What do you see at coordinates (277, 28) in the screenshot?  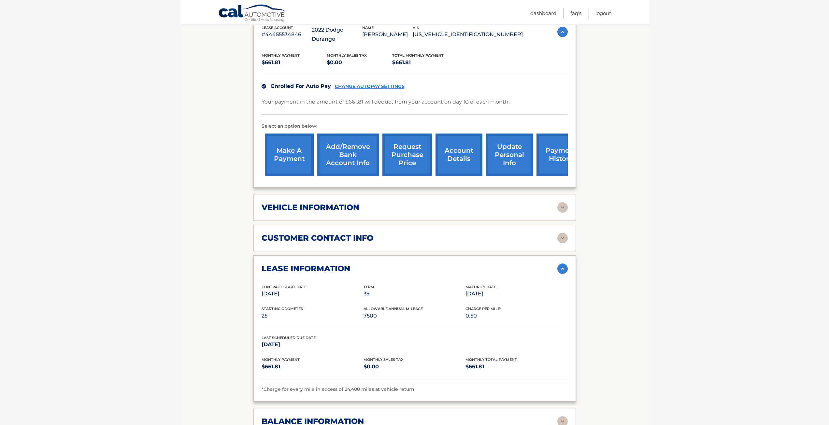 I see `span: lease account` at bounding box center [277, 28].